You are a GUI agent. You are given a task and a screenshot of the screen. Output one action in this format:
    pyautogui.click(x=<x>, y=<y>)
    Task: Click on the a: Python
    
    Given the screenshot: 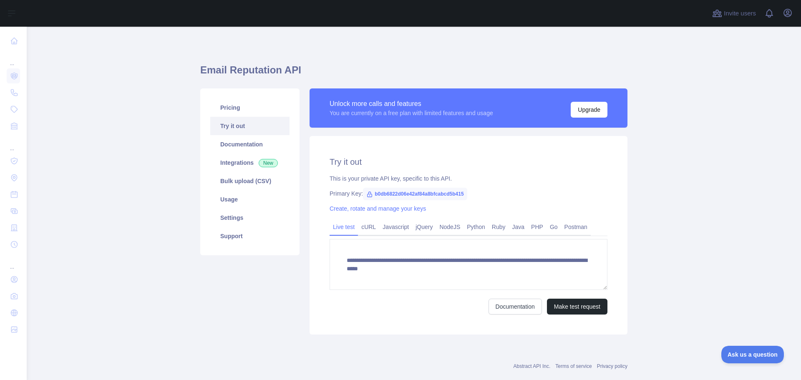 What is the action you would take?
    pyautogui.click(x=476, y=227)
    